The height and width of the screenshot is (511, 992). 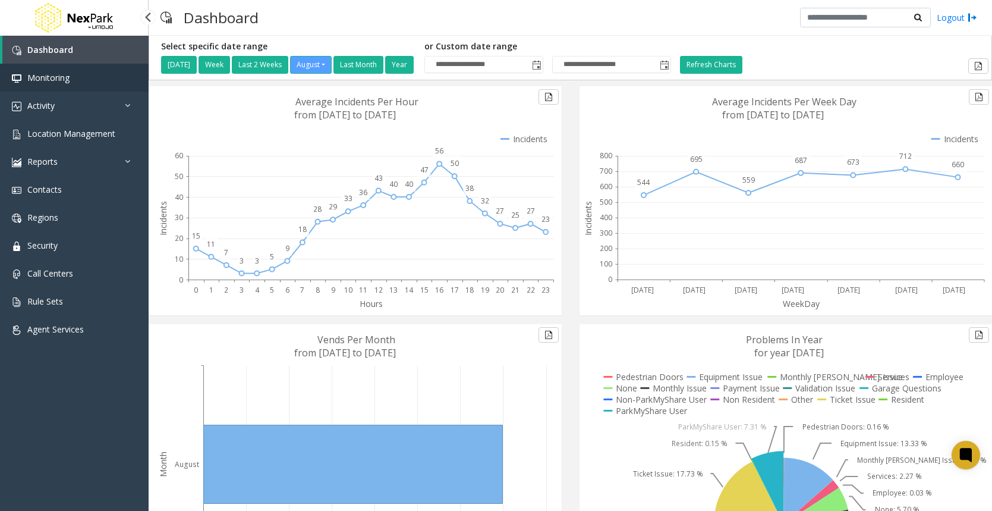 I want to click on text: 800, so click(x=606, y=155).